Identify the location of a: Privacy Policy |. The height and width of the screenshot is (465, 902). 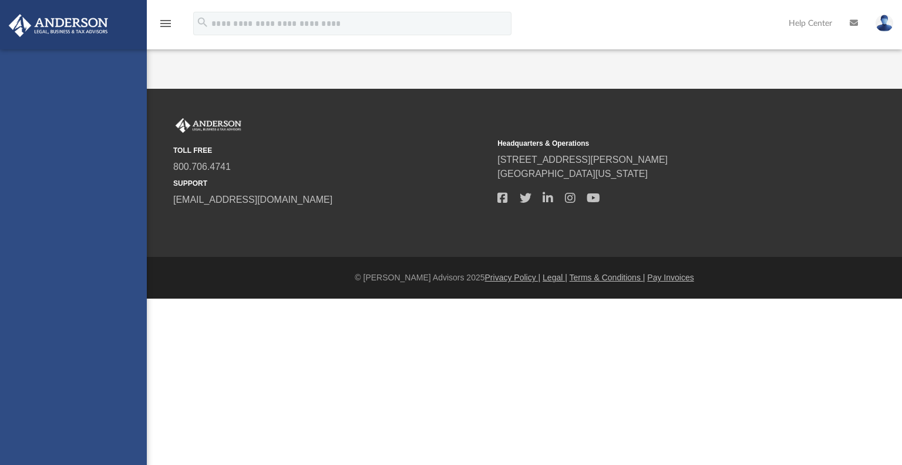
(513, 277).